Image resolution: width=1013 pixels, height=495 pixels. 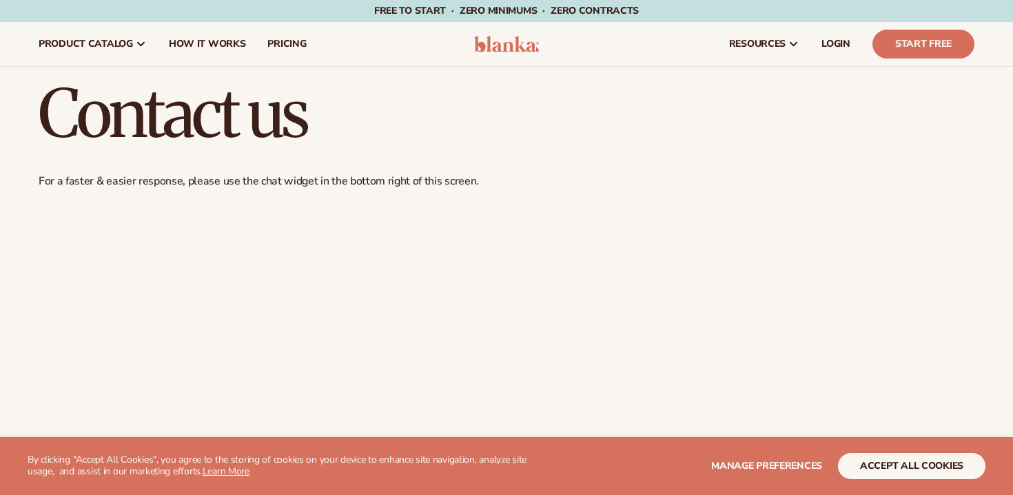 What do you see at coordinates (757, 44) in the screenshot?
I see `span: resources` at bounding box center [757, 44].